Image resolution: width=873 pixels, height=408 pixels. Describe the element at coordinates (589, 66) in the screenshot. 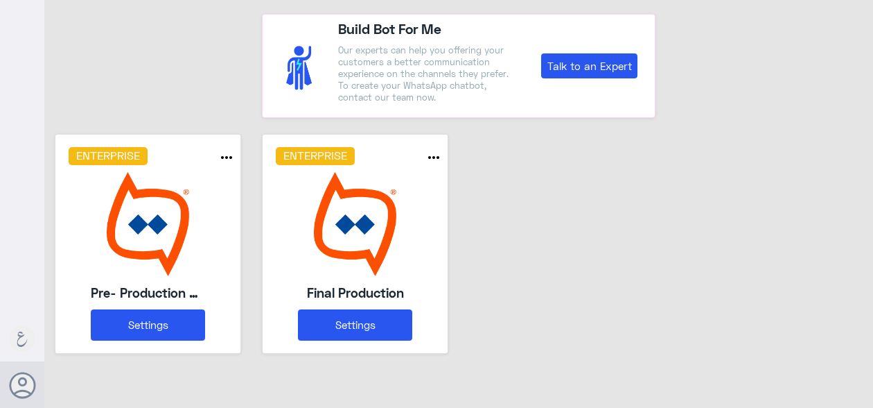

I see `a: Talk to an Expert` at that location.